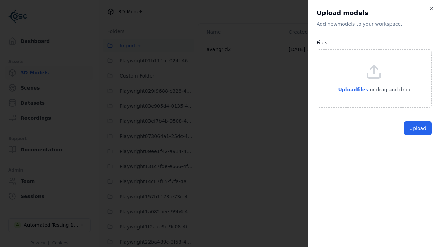 The width and height of the screenshot is (440, 247). Describe the element at coordinates (374, 24) in the screenshot. I see `p: Add new model s to your workspace.` at that location.